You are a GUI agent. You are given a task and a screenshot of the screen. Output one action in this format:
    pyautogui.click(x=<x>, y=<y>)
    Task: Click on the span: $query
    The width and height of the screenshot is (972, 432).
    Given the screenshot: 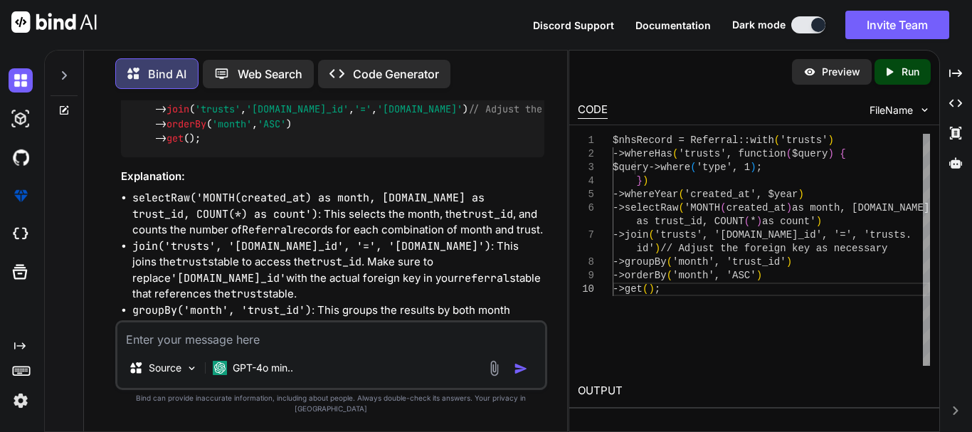 What is the action you would take?
    pyautogui.click(x=809, y=154)
    